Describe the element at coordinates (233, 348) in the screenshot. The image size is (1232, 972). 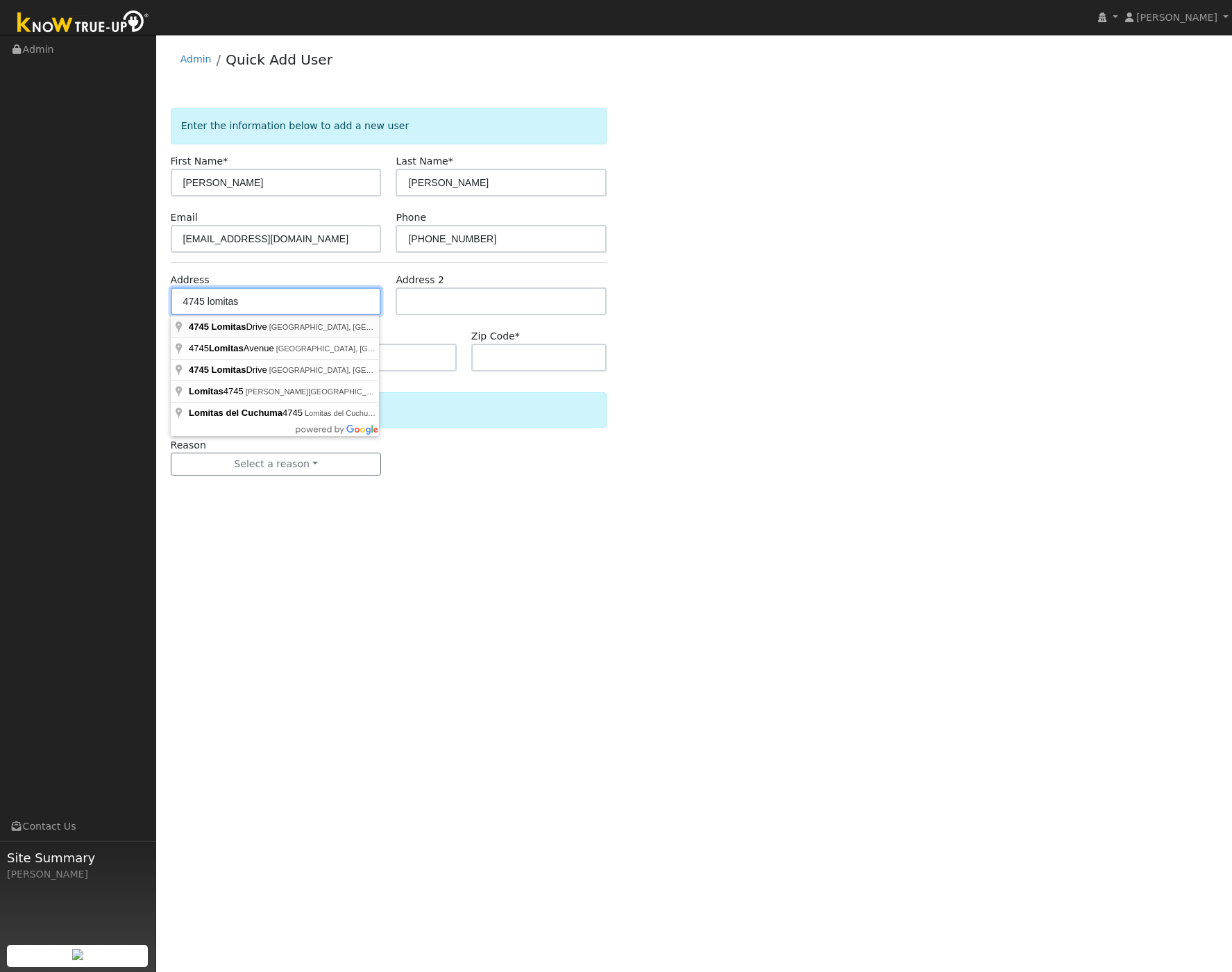
I see `span: 4745 Avenue` at that location.